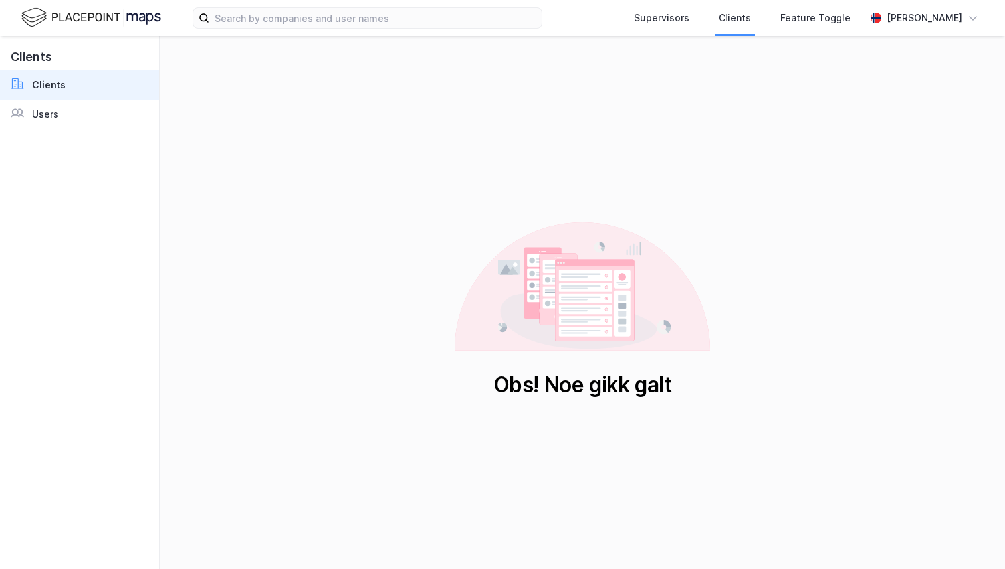 Image resolution: width=1005 pixels, height=569 pixels. I want to click on input: Search by companies and user names, so click(375, 18).